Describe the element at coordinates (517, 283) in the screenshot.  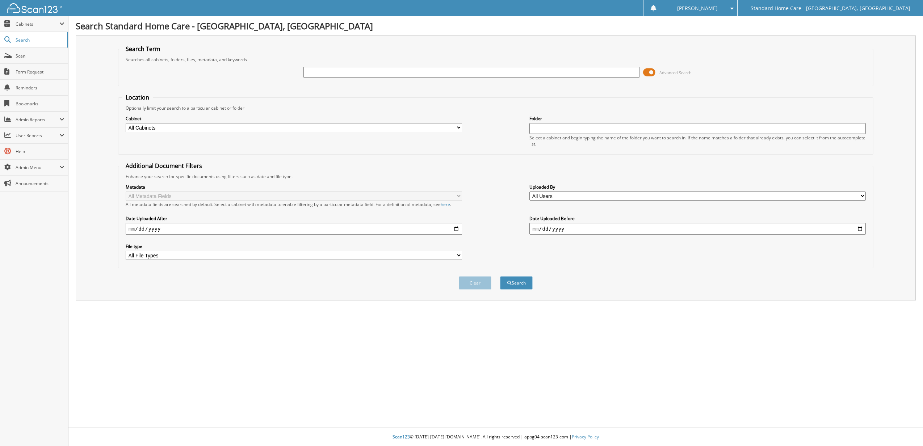
I see `button: Search` at that location.